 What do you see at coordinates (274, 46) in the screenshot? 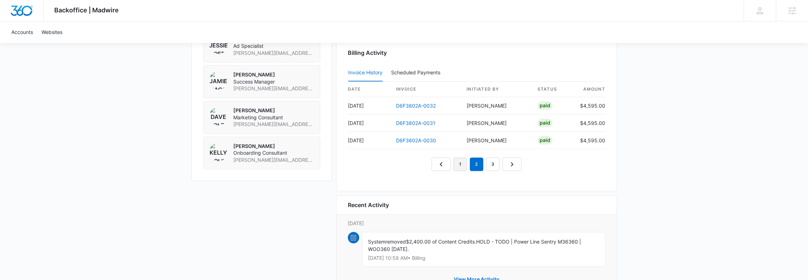
I see `span: Ad Specialist` at bounding box center [274, 46].